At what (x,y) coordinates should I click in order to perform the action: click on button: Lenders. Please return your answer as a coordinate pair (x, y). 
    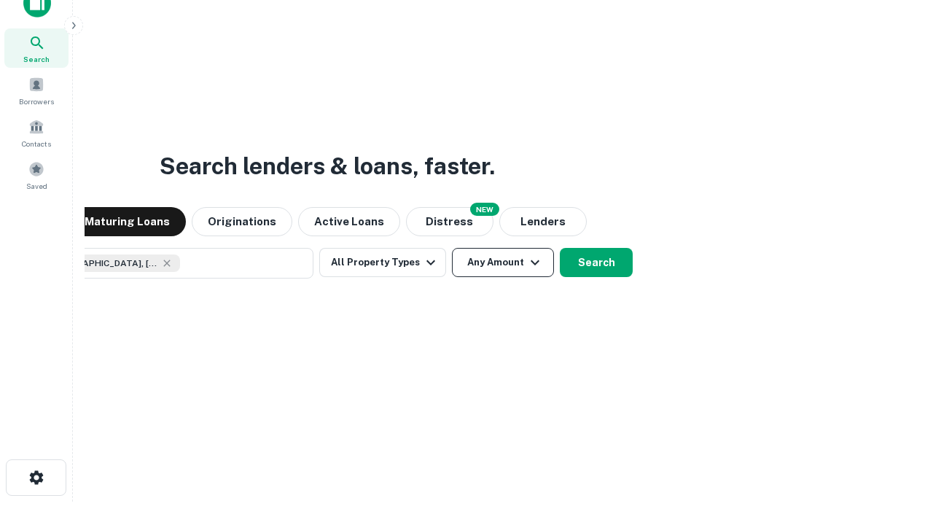
    Looking at the image, I should click on (543, 222).